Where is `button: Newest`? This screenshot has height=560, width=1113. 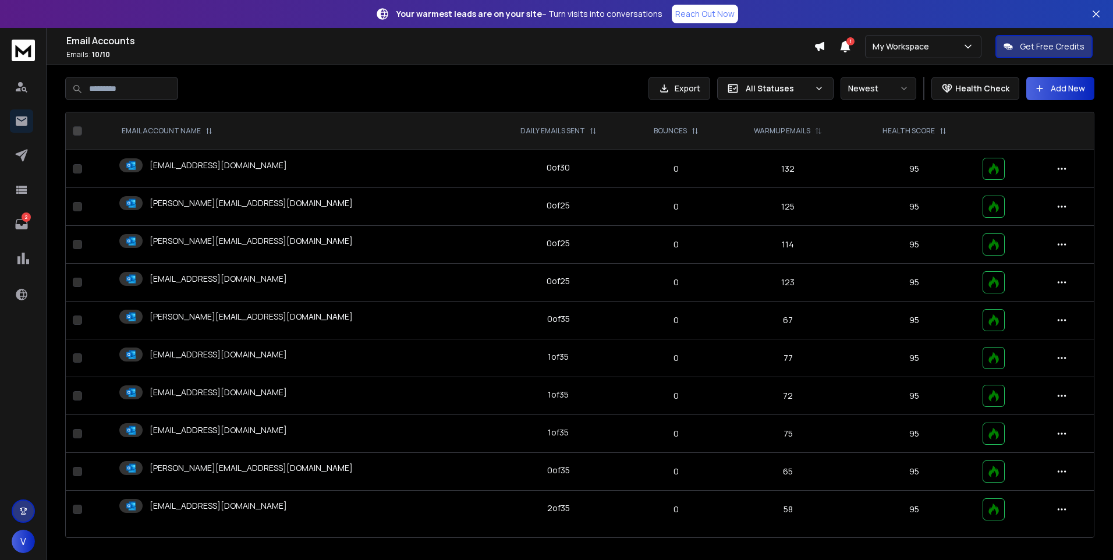 button: Newest is located at coordinates (879, 88).